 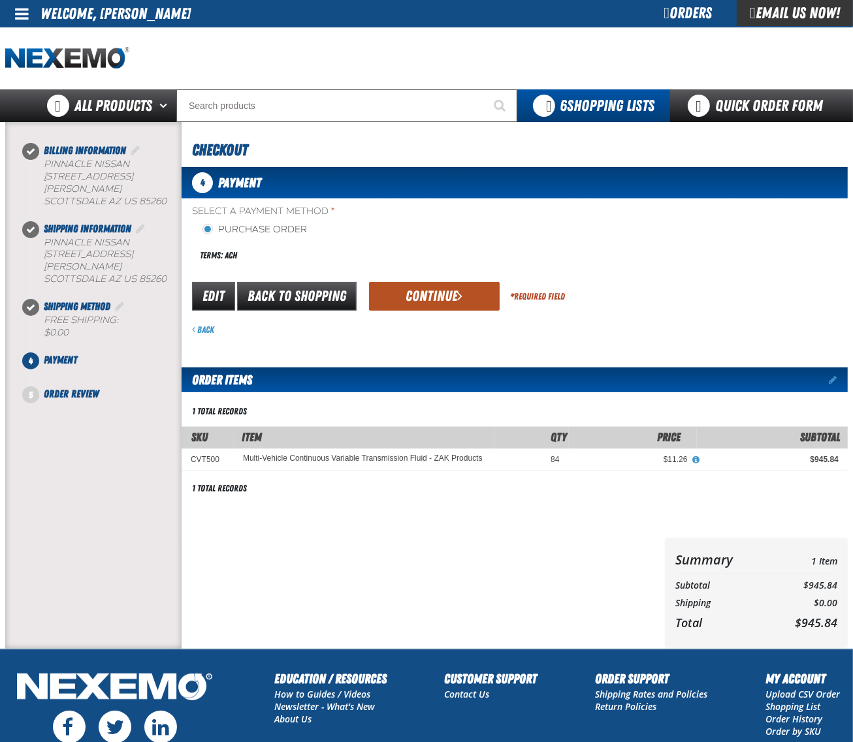 I want to click on h2: Order Support, so click(x=651, y=679).